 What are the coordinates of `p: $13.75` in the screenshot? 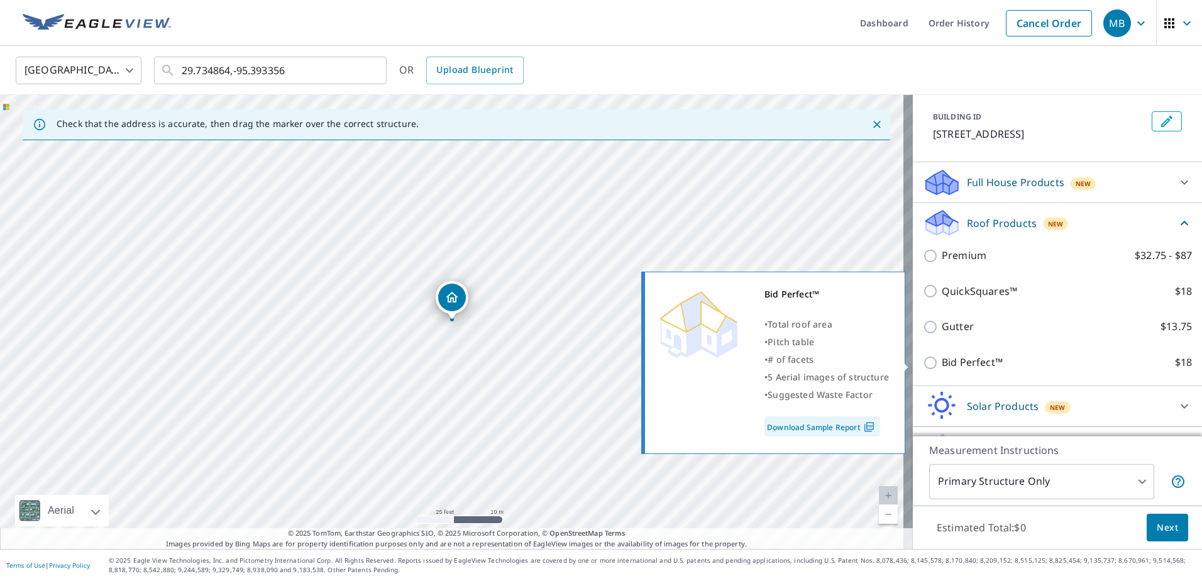 It's located at (1177, 326).